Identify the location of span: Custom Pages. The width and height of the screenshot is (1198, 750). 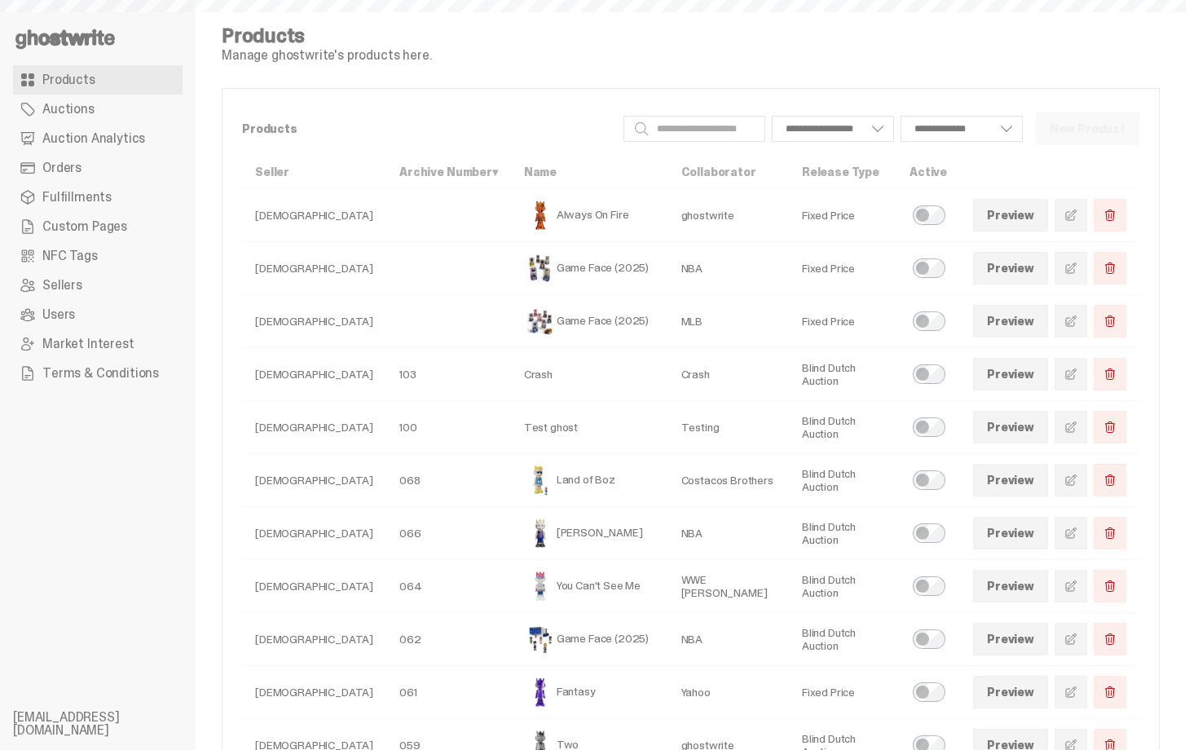
(85, 227).